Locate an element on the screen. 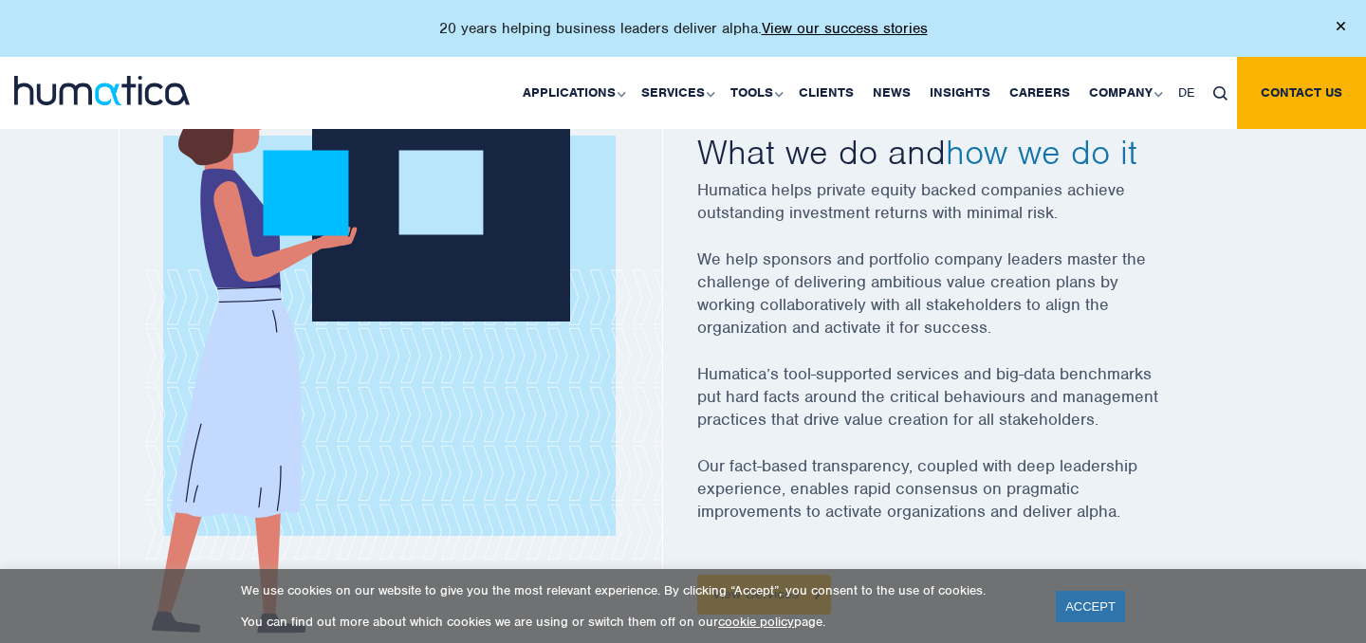 The height and width of the screenshot is (643, 1366). p: We help sponsors and portfolio company leaders master the challenge of delivering ambitious value... is located at coordinates (954, 305).